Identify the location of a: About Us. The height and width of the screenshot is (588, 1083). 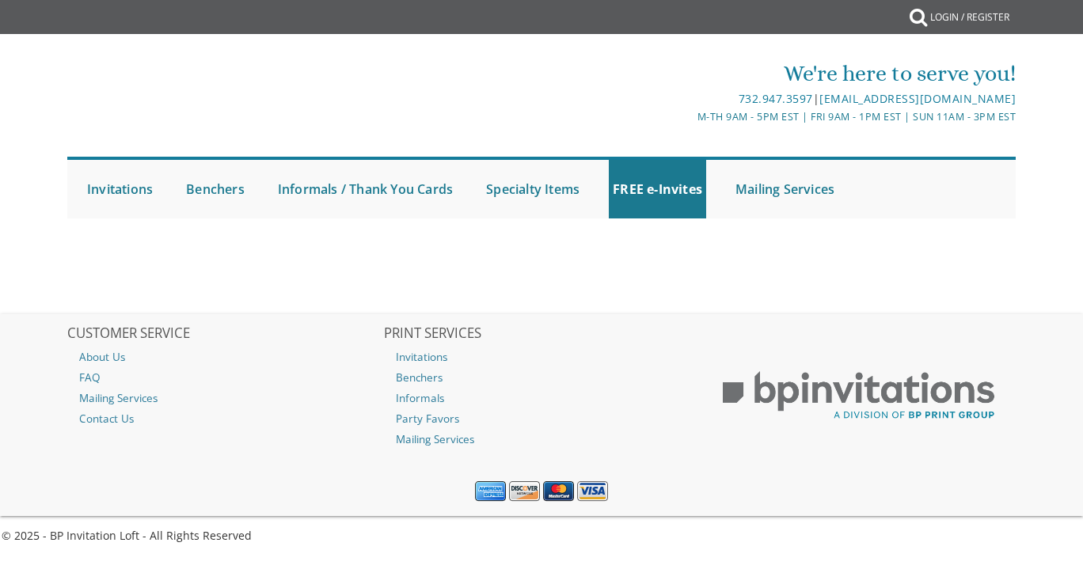
(224, 357).